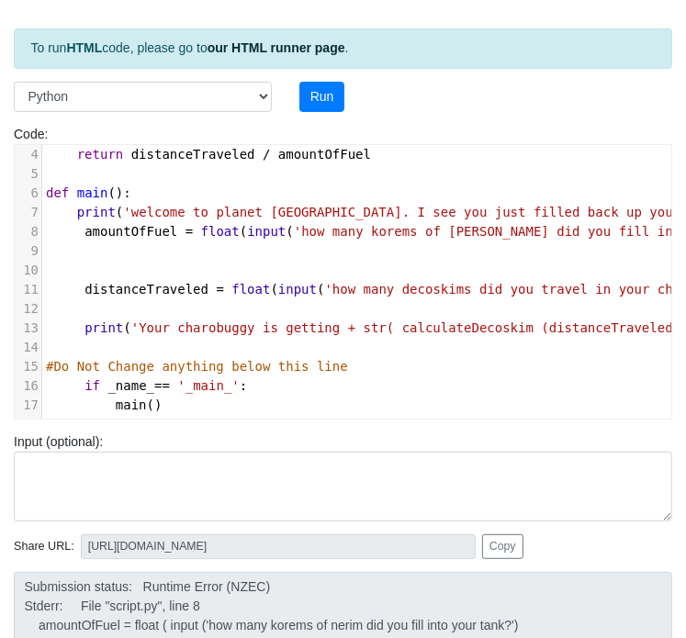 Image resolution: width=686 pixels, height=638 pixels. Describe the element at coordinates (28, 231) in the screenshot. I see `div: 8` at that location.